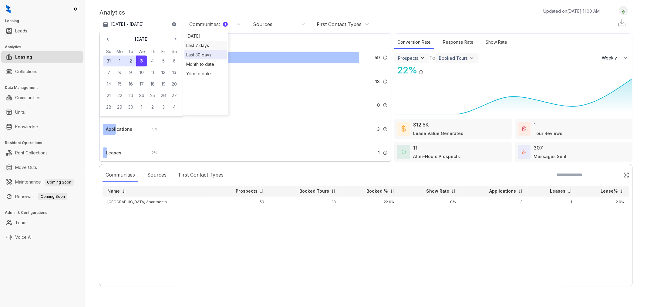 The width and height of the screenshot is (647, 307). I want to click on button: 19, so click(163, 84).